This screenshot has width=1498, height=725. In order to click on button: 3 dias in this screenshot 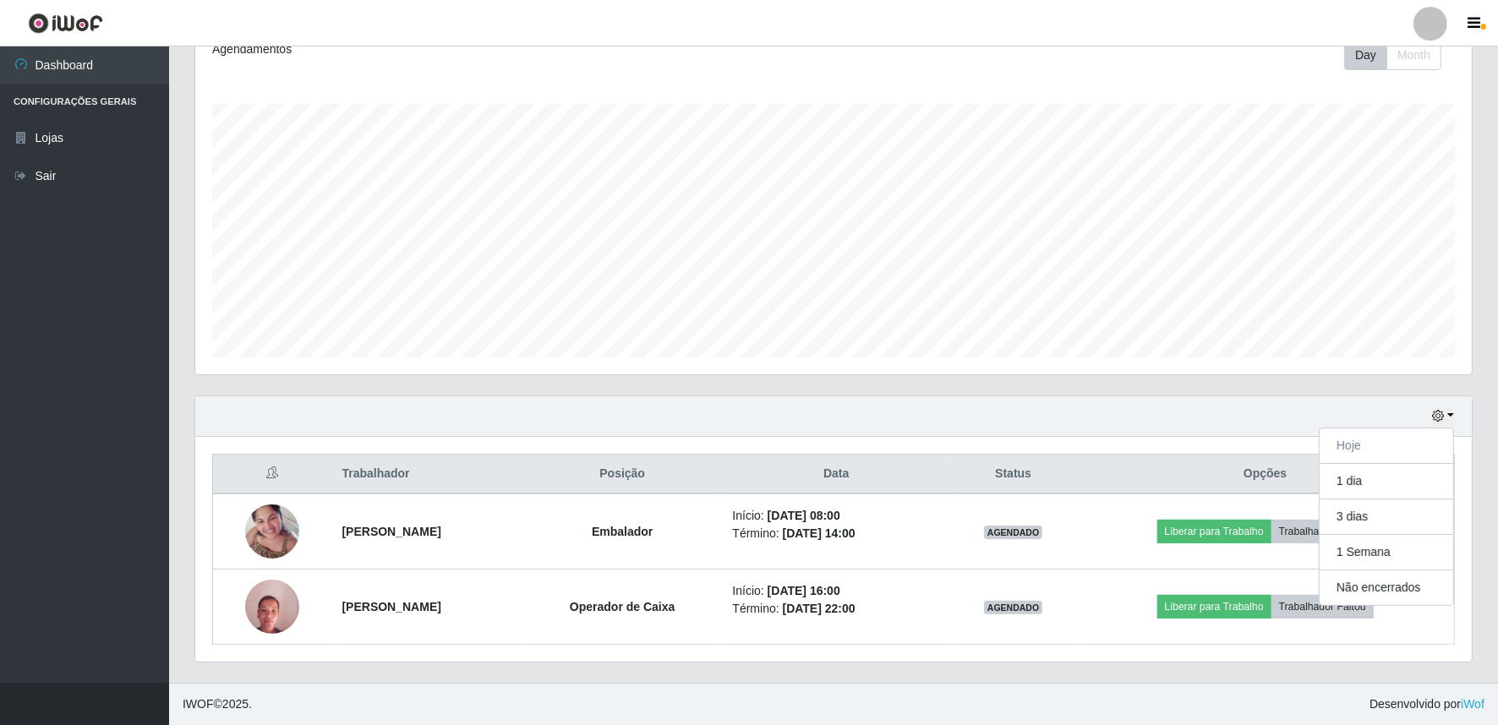, I will do `click(1386, 517)`.